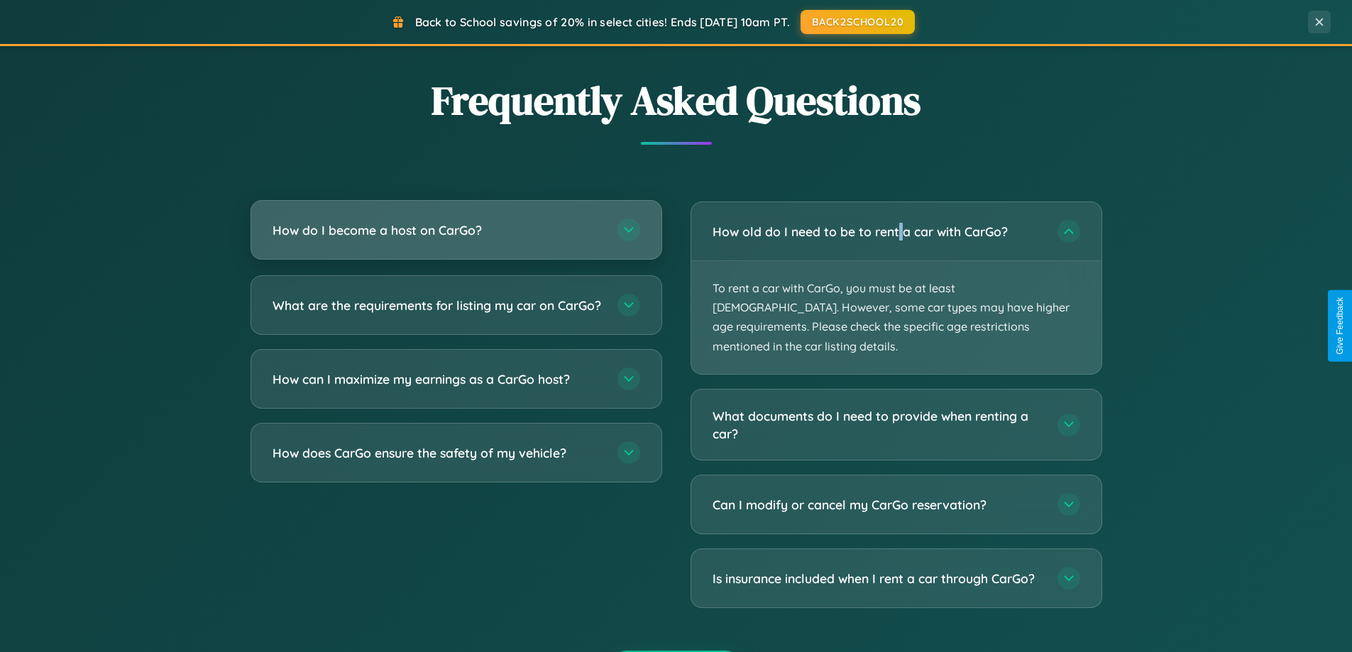 This screenshot has width=1352, height=652. What do you see at coordinates (857, 22) in the screenshot?
I see `button: BACK2SCHOOL20` at bounding box center [857, 22].